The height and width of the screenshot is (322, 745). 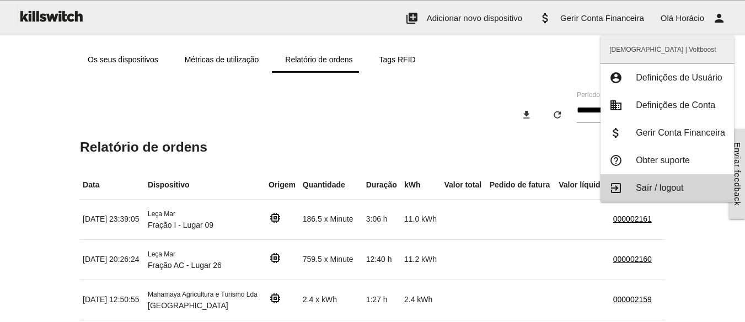 I want to click on th: Valor total, so click(x=464, y=185).